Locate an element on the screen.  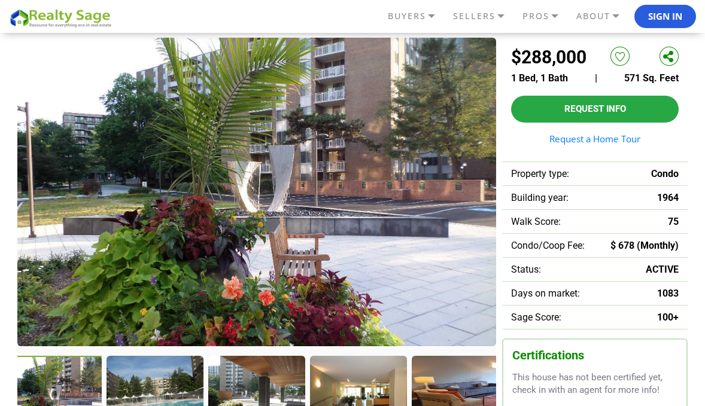
img: REALTY SAGE is located at coordinates (63, 17).